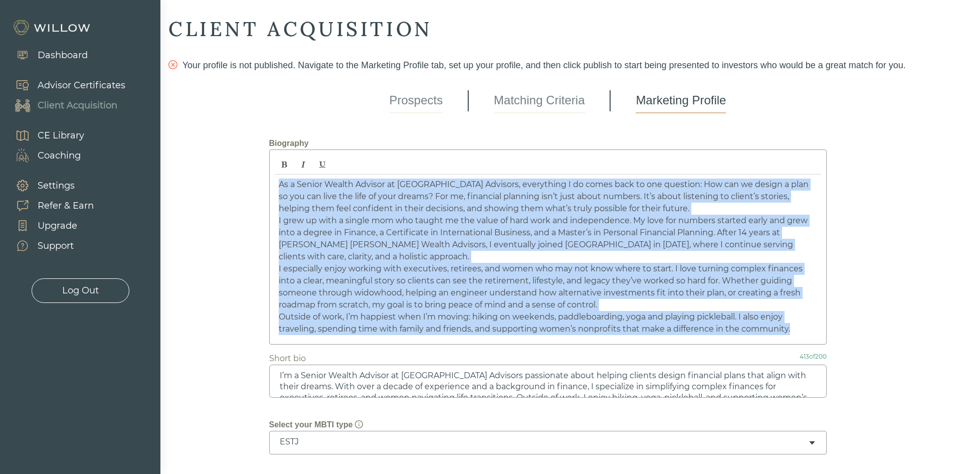  I want to click on a: Advisor Certificates, so click(65, 85).